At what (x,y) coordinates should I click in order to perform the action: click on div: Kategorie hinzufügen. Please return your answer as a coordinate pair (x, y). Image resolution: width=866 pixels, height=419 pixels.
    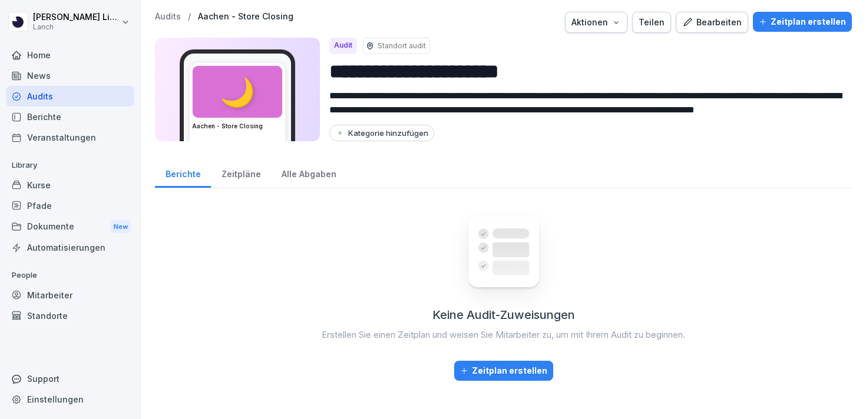
    Looking at the image, I should click on (382, 133).